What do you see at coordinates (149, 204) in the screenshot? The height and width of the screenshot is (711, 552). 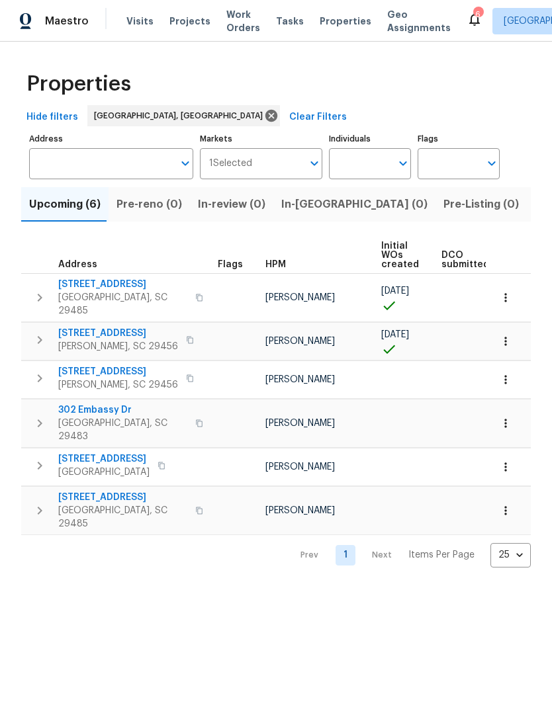 I see `span: Pre-reno (0)` at bounding box center [149, 204].